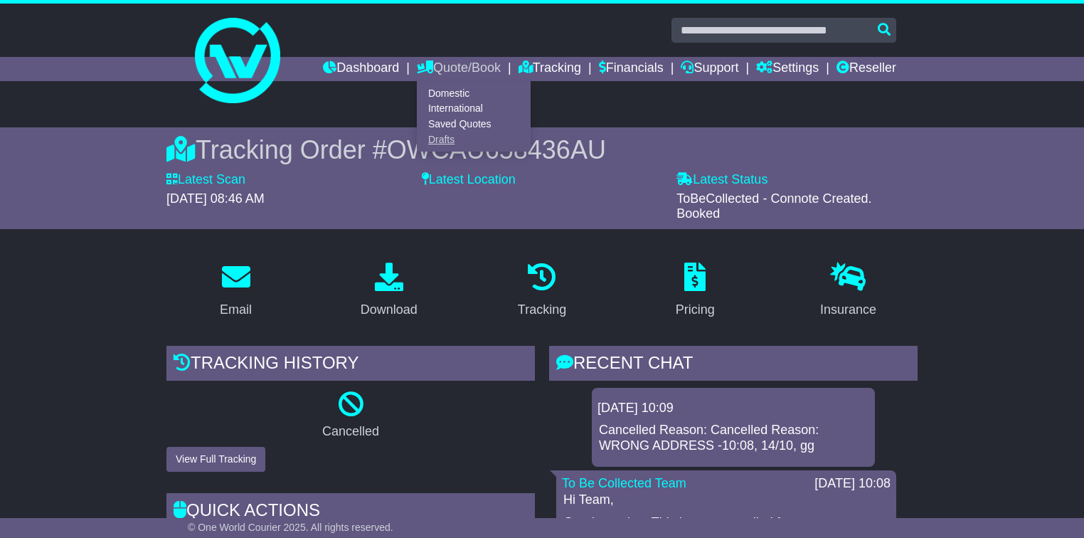  What do you see at coordinates (774, 206) in the screenshot?
I see `span: ToBeCollected - Connote Created. Booked` at bounding box center [774, 206].